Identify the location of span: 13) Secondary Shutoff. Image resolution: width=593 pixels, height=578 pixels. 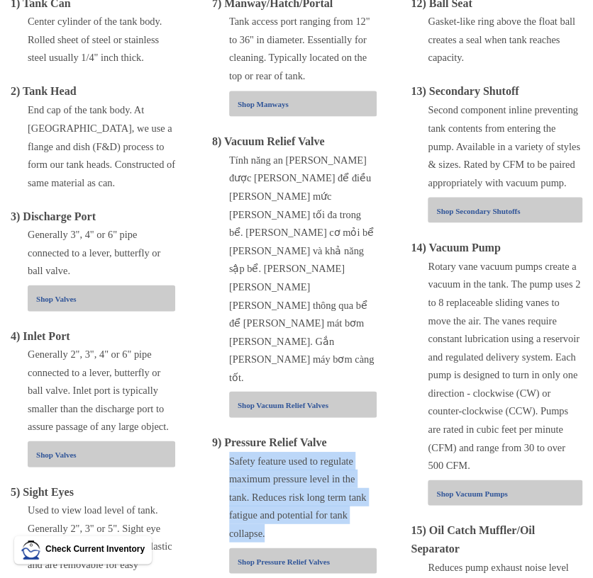
(464, 91).